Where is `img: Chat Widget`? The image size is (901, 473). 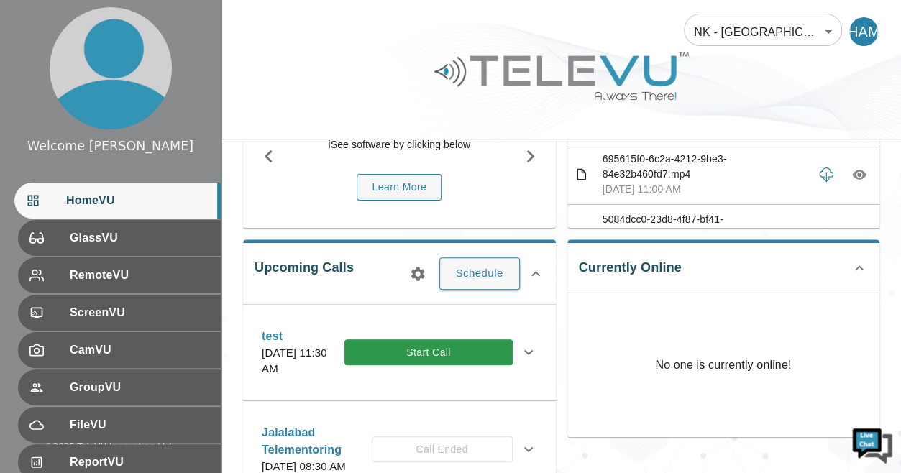
img: Chat Widget is located at coordinates (872, 444).